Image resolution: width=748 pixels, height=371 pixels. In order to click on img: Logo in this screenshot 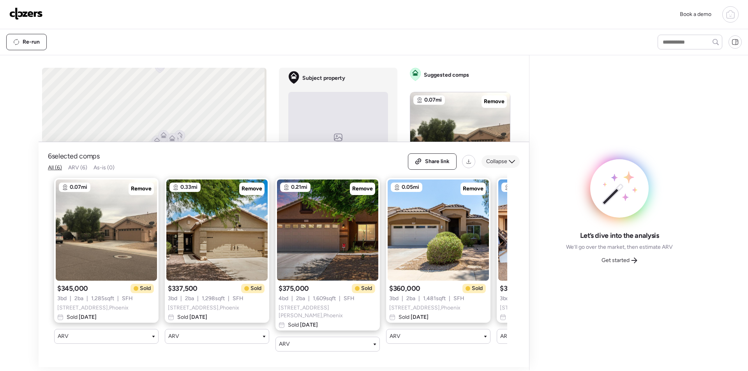, I will do `click(26, 14)`.